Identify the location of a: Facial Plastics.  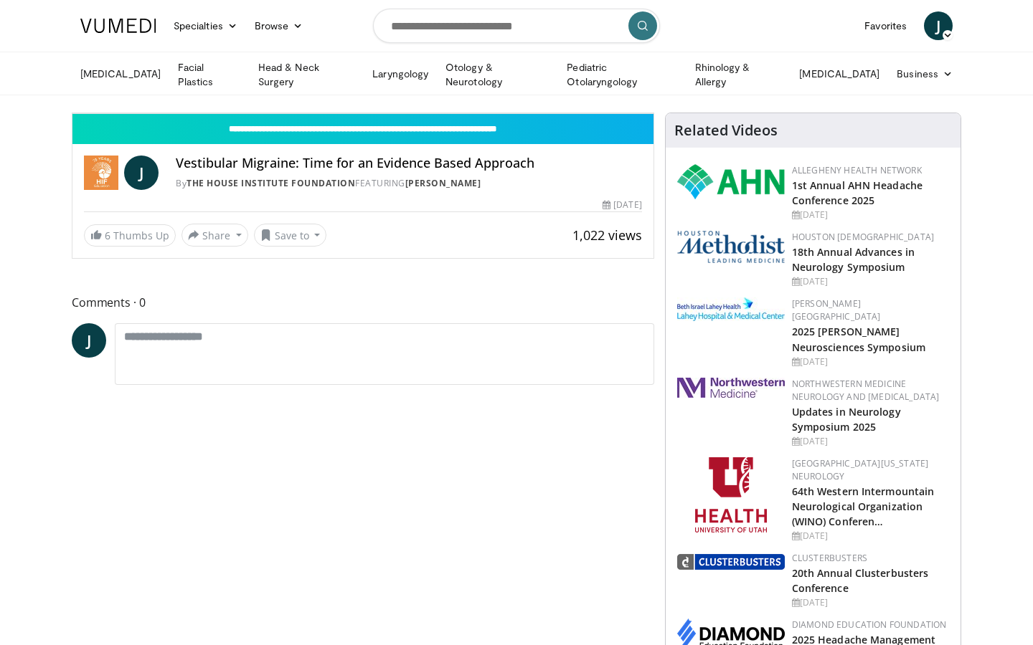
(209, 75).